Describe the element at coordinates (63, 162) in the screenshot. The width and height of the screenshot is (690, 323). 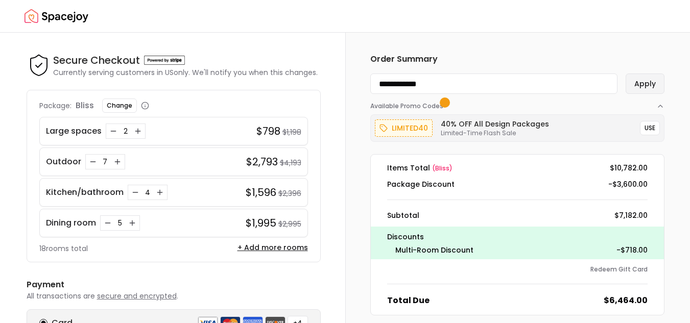
I see `p: Outdoor` at that location.